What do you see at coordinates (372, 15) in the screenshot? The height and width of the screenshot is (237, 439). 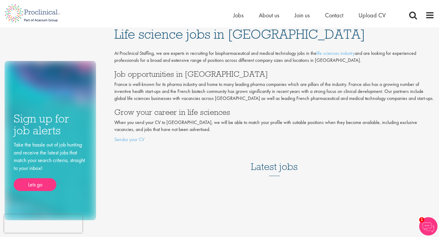 I see `a: Upload CV` at bounding box center [372, 15].